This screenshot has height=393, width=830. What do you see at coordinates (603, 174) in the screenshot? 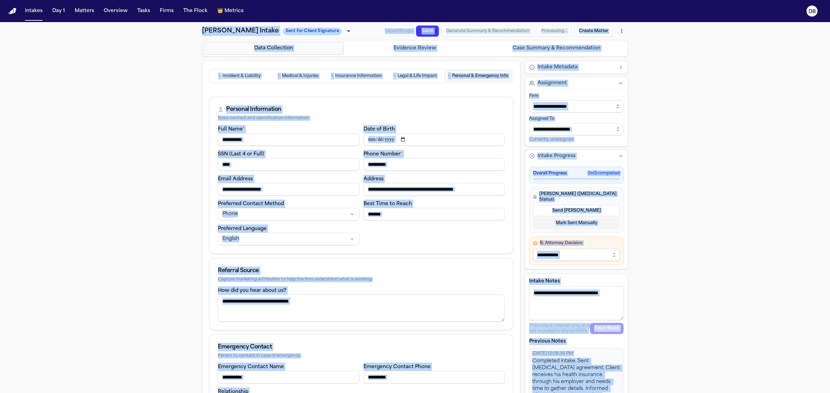
I see `span: 0 of 2 completed` at bounding box center [603, 174].